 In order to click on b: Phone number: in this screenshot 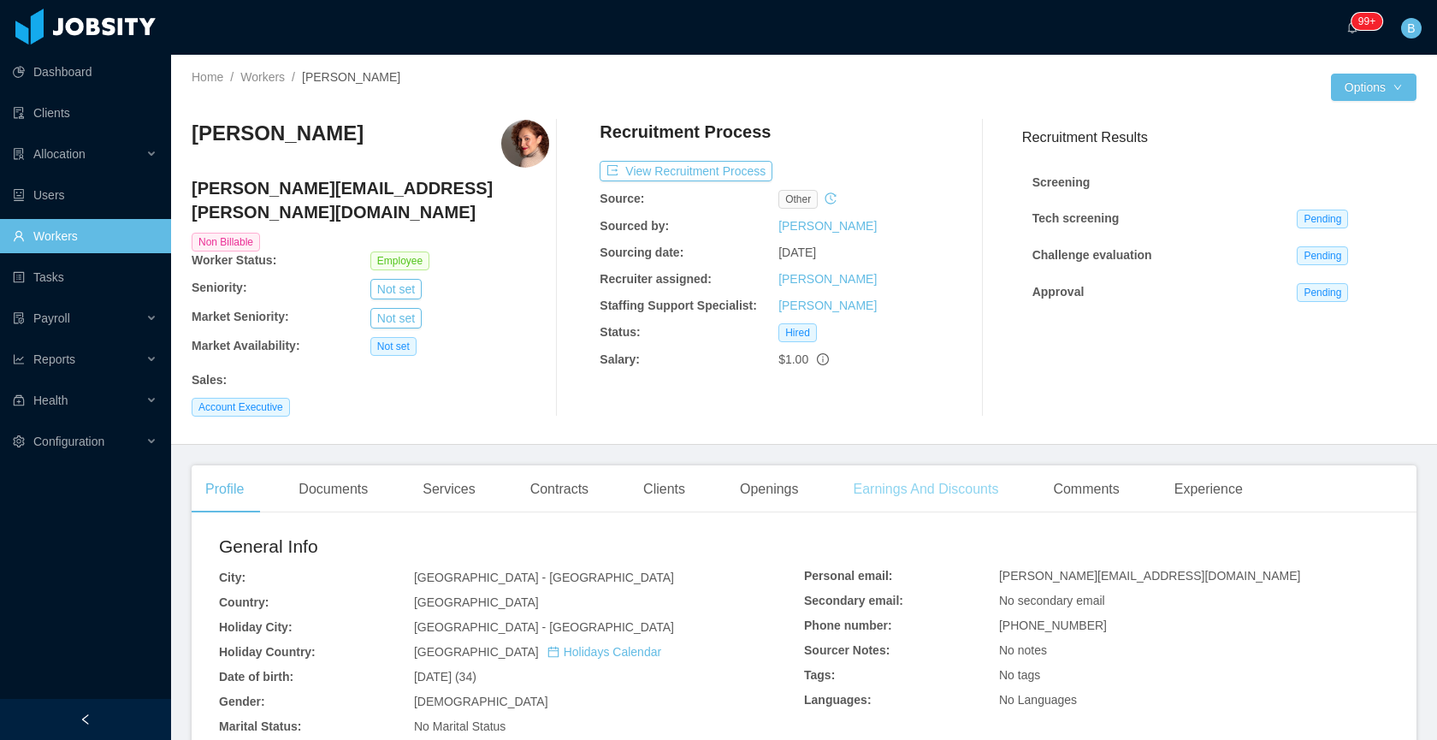, I will do `click(848, 625)`.